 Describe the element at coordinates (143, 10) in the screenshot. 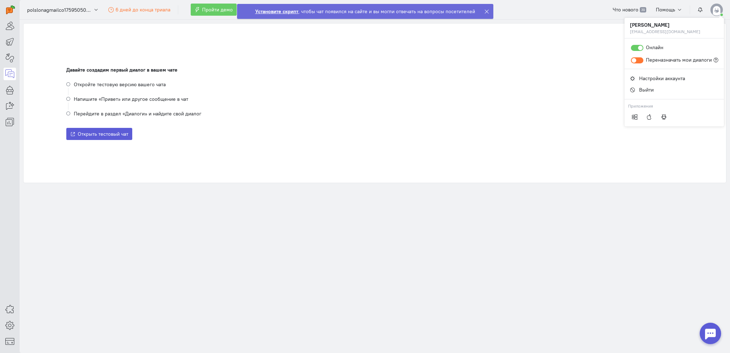

I see `span: 6 дней до конца триала` at that location.